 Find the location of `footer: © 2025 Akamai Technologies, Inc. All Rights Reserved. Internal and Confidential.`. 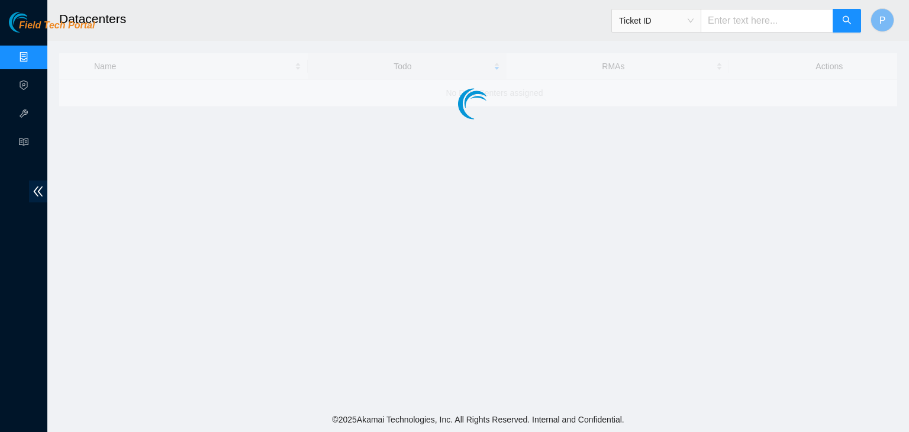

footer: © 2025 Akamai Technologies, Inc. All Rights Reserved. Internal and Confidential. is located at coordinates (478, 419).